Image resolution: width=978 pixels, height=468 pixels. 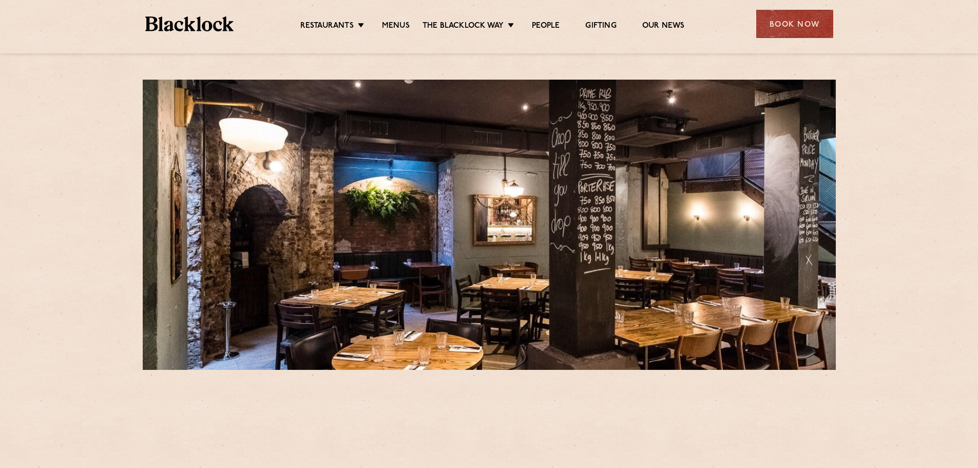 What do you see at coordinates (463, 27) in the screenshot?
I see `a: The Blacklock Way` at bounding box center [463, 27].